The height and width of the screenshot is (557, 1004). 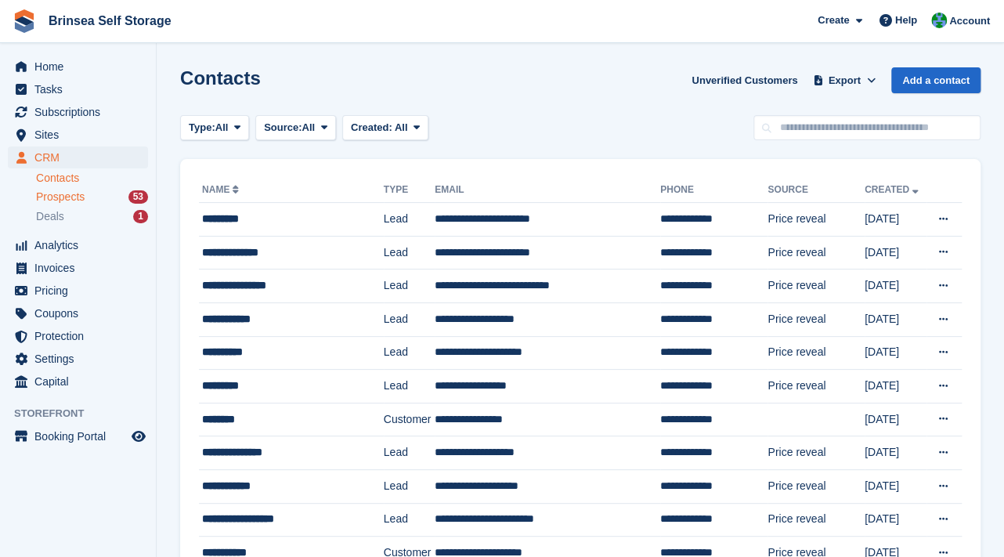 What do you see at coordinates (816, 190) in the screenshot?
I see `th: Source` at bounding box center [816, 190].